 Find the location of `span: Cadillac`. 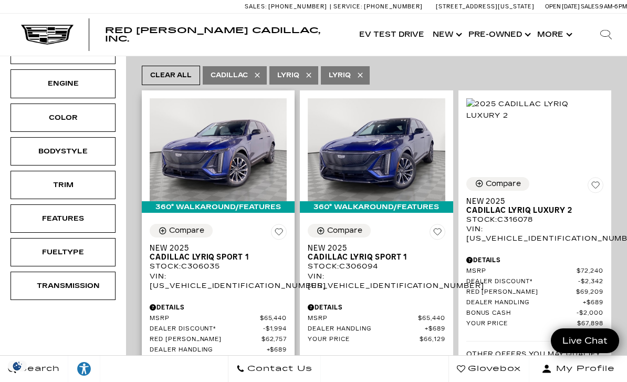

span: Cadillac is located at coordinates (229, 75).